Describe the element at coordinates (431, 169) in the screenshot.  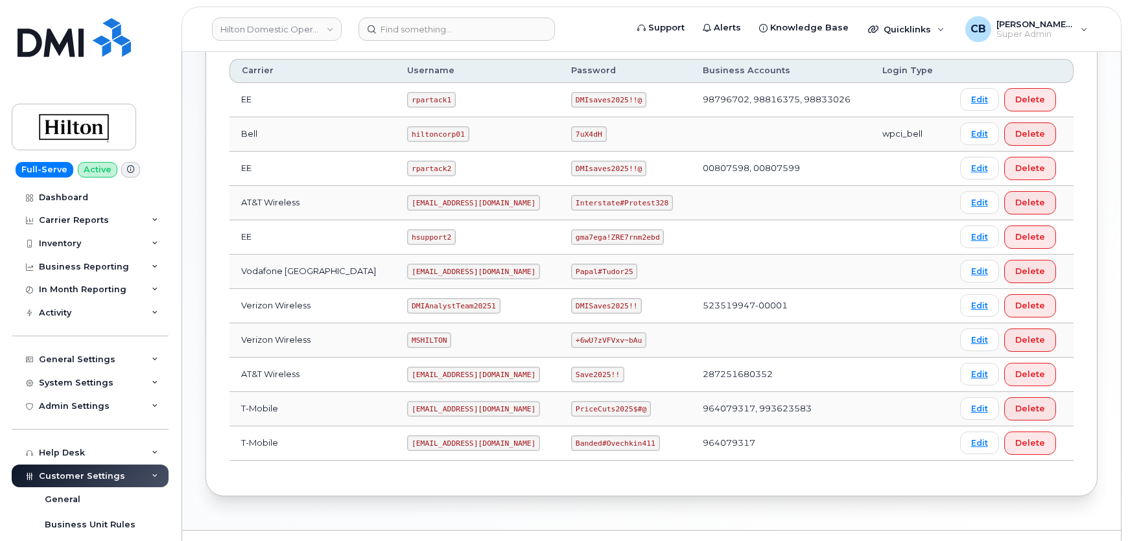
I see `code: rpartack2` at that location.